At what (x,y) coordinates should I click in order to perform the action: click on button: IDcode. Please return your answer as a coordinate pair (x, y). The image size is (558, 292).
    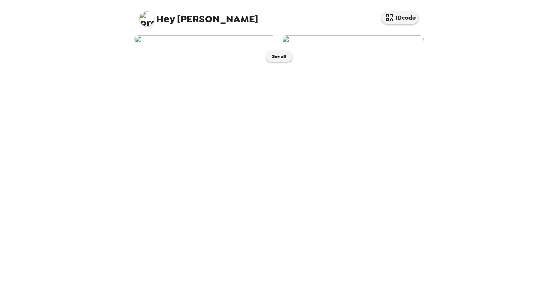
    Looking at the image, I should click on (400, 17).